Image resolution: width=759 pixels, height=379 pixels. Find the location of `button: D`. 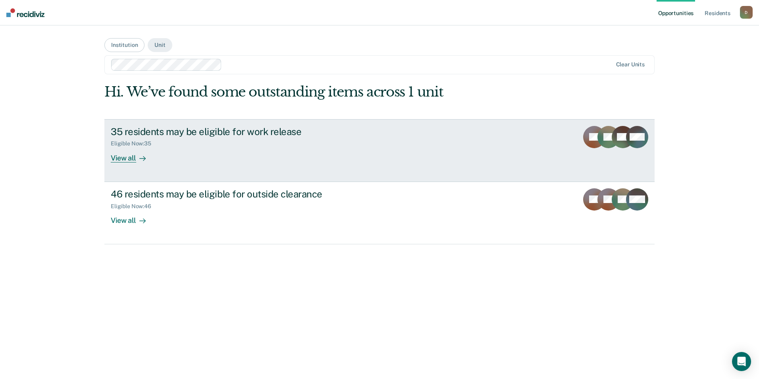

button: D is located at coordinates (746, 12).